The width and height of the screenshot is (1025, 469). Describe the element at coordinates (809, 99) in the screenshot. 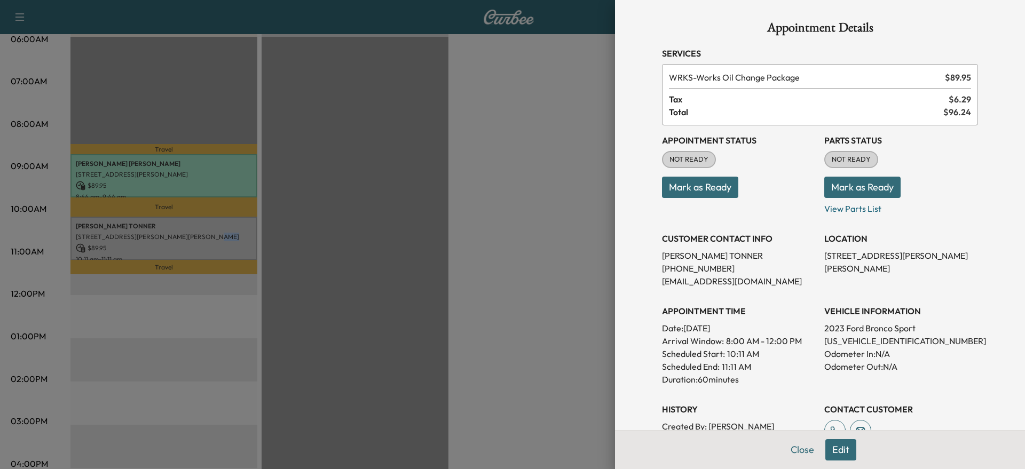

I see `span: Tax` at that location.